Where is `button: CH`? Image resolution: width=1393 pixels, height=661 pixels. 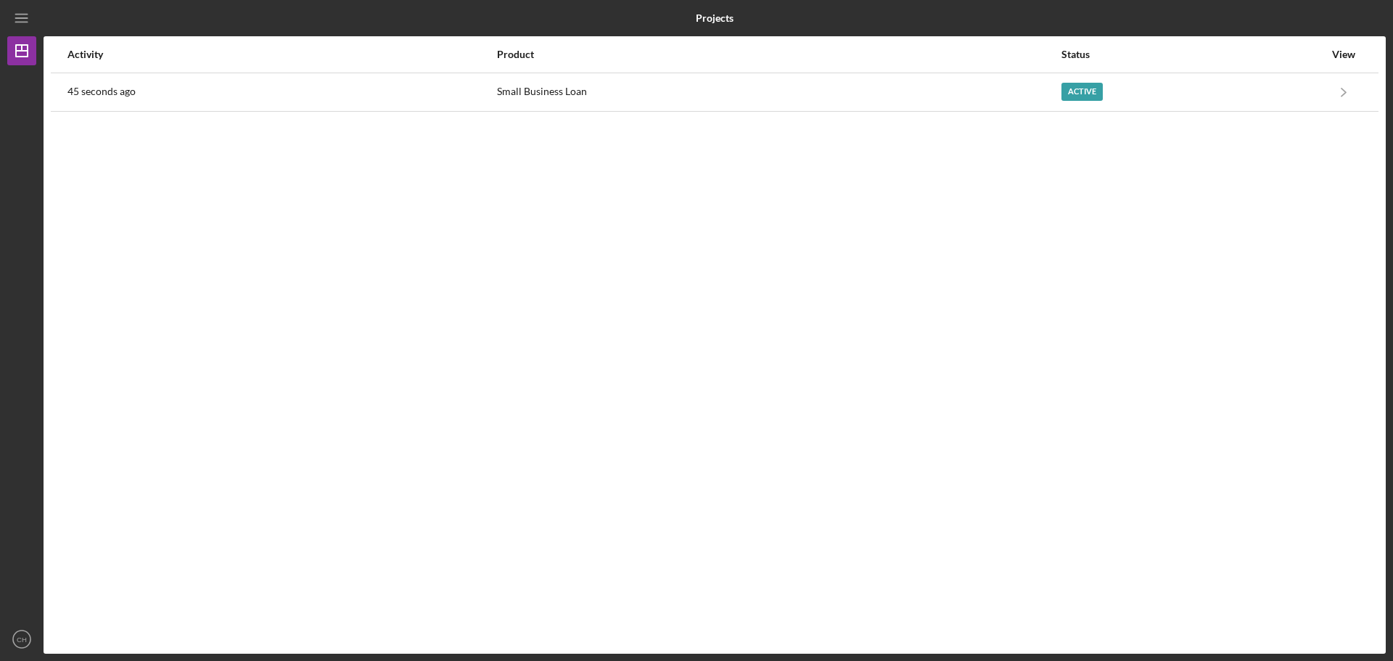 button: CH is located at coordinates (22, 639).